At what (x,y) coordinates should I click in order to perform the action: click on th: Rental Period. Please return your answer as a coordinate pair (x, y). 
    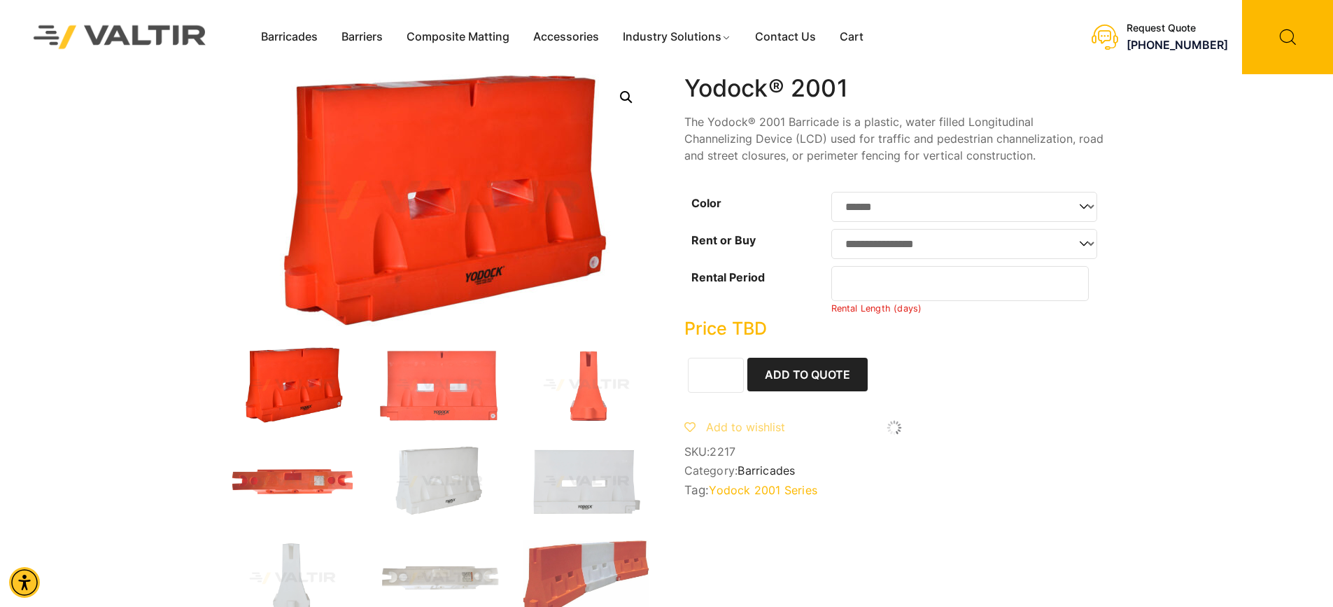
    Looking at the image, I should click on (758, 290).